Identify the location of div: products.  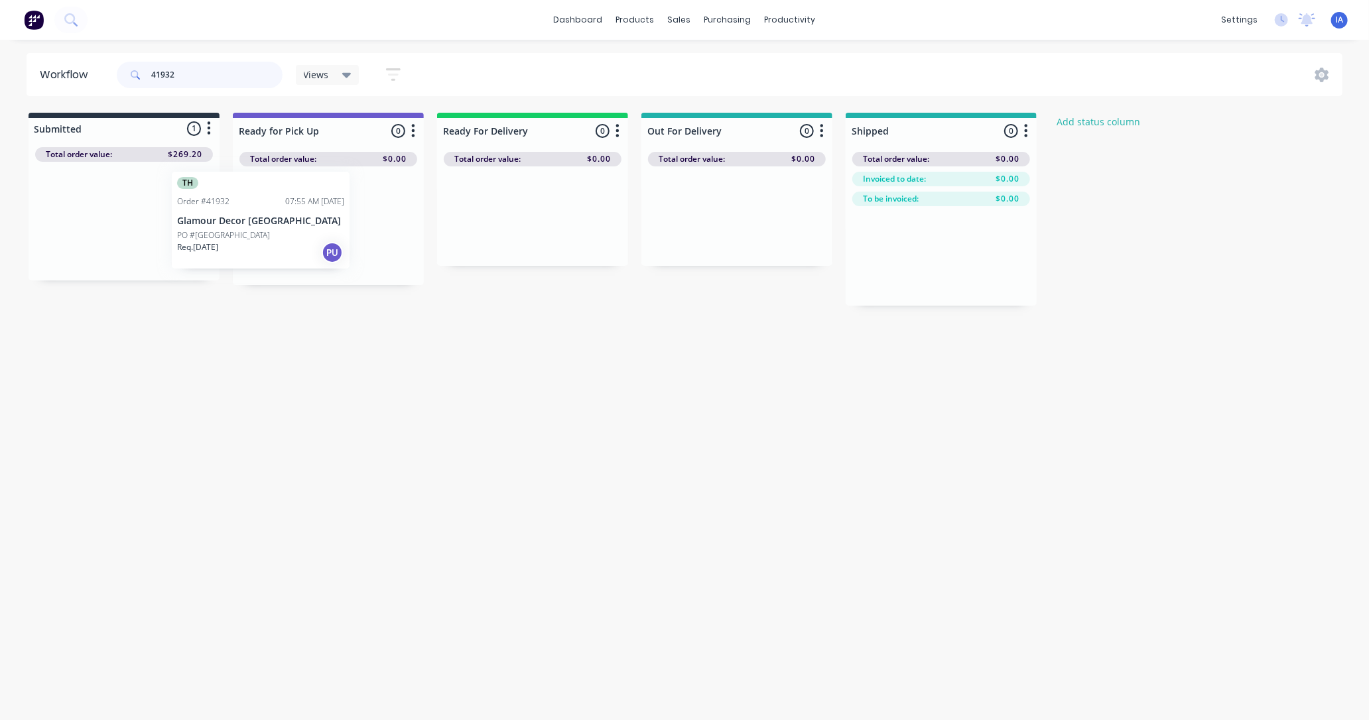
(635, 20).